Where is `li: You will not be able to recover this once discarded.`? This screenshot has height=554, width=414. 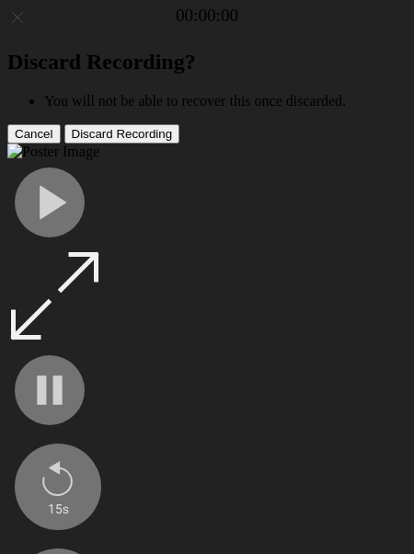 li: You will not be able to recover this once discarded. is located at coordinates (226, 101).